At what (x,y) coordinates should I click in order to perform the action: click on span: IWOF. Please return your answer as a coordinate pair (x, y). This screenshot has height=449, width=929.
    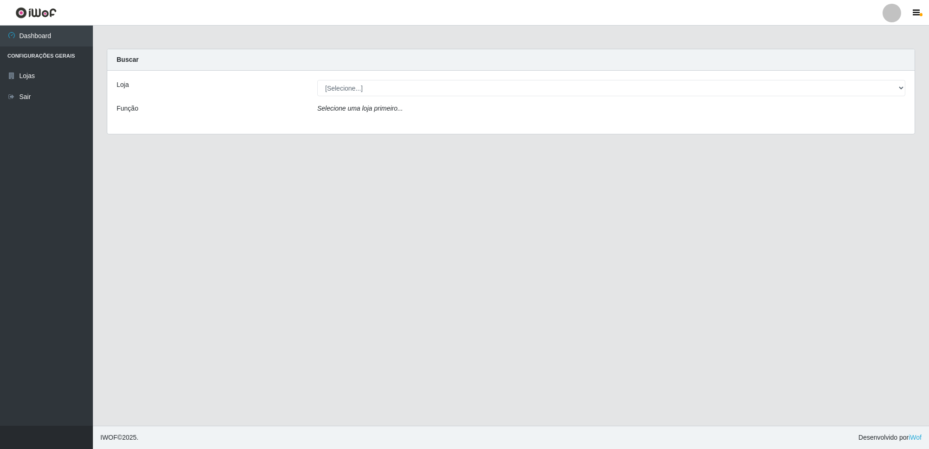
    Looking at the image, I should click on (109, 437).